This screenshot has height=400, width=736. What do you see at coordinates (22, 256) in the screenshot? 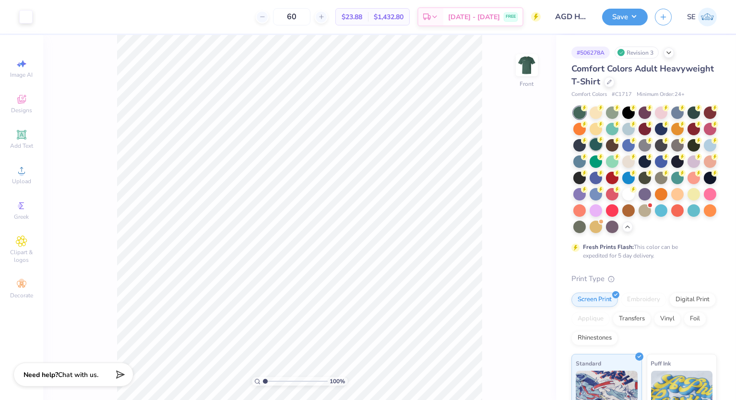
I see `span: Clipart & logos` at bounding box center [22, 256].